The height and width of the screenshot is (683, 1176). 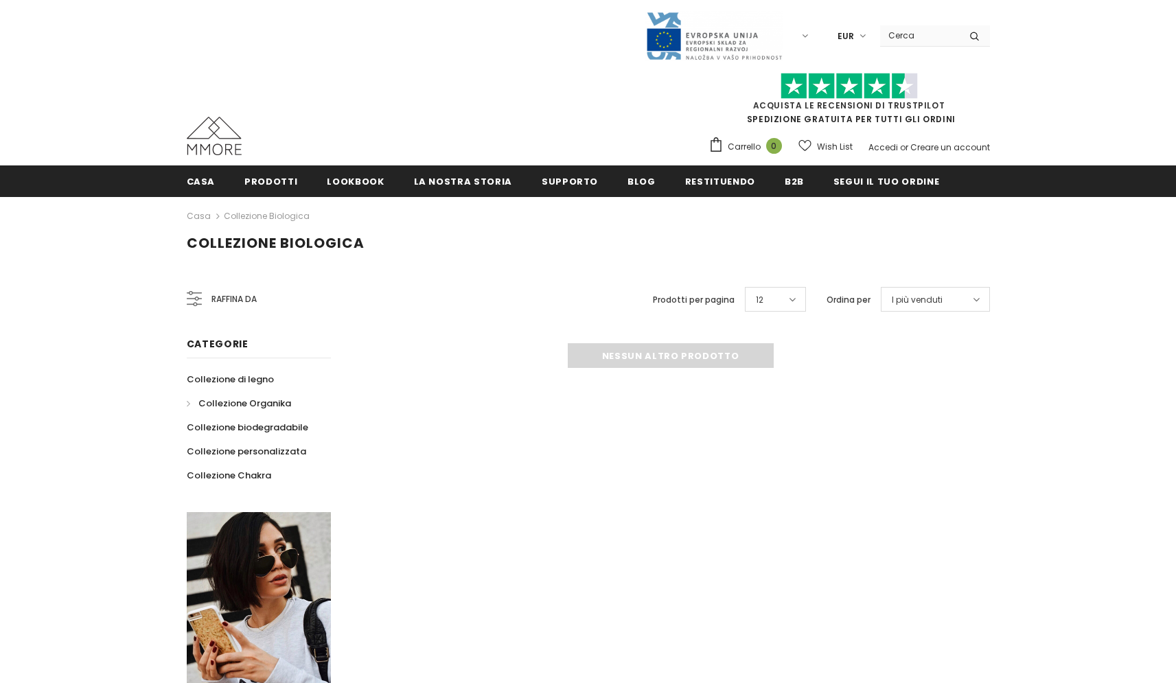 What do you see at coordinates (230, 379) in the screenshot?
I see `span: Collezione di legno` at bounding box center [230, 379].